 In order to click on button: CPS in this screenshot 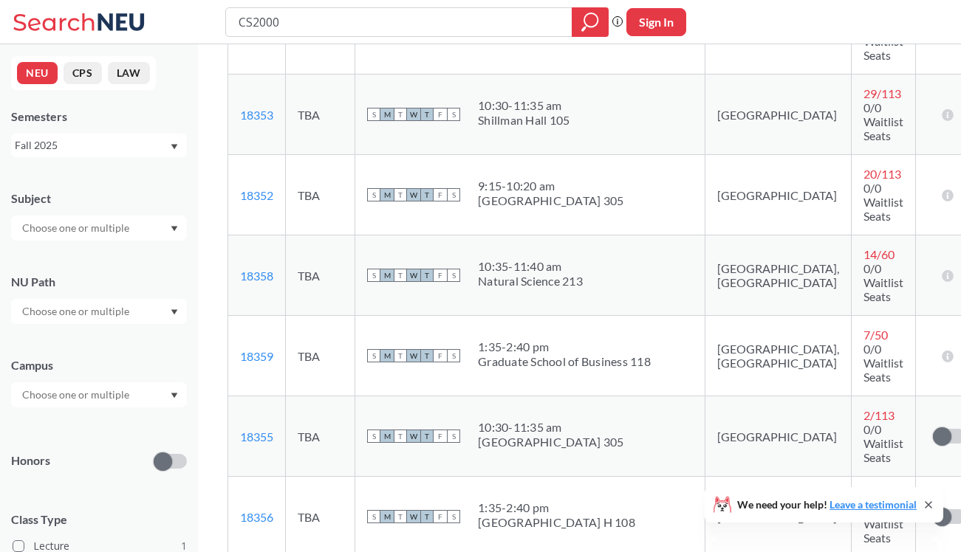, I will do `click(83, 73)`.